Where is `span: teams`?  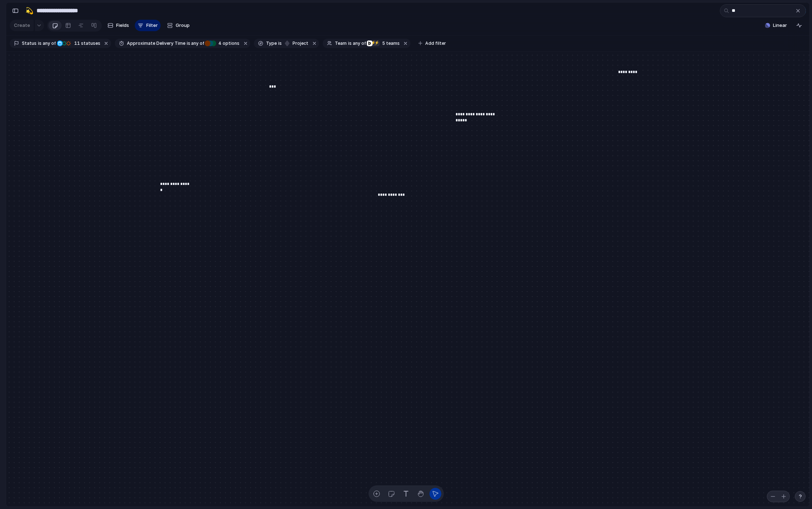 span: teams is located at coordinates (390, 43).